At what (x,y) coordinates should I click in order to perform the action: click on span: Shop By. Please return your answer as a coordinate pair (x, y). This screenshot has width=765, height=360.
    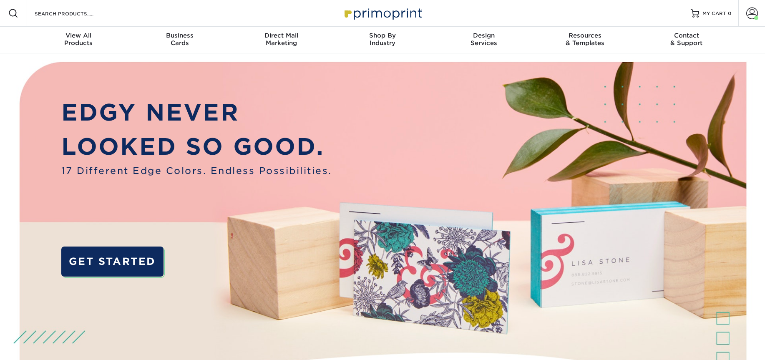
    Looking at the image, I should click on (382, 35).